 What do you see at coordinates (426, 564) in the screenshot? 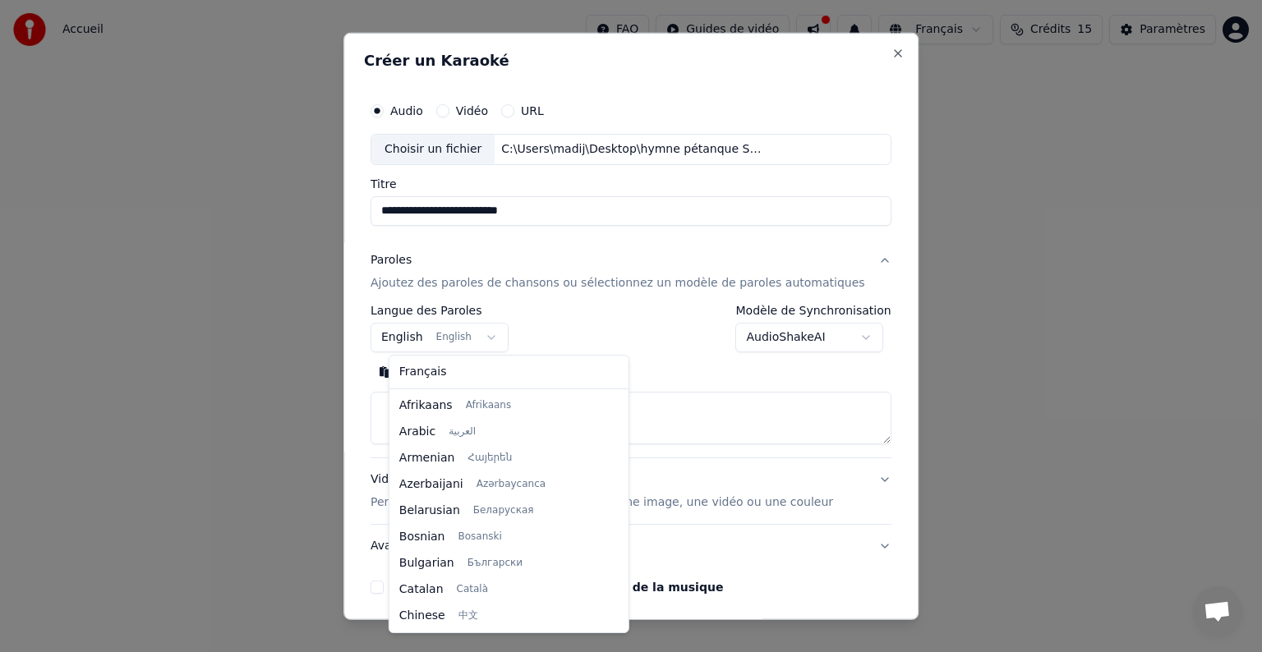
I see `span: Bulgarian` at bounding box center [426, 564].